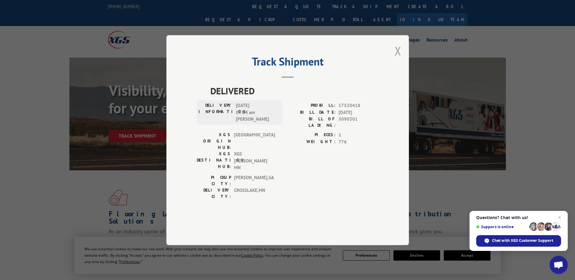 Image resolution: width=575 pixels, height=280 pixels. Describe the element at coordinates (214, 180) in the screenshot. I see `label: PICKUP CITY:` at that location.